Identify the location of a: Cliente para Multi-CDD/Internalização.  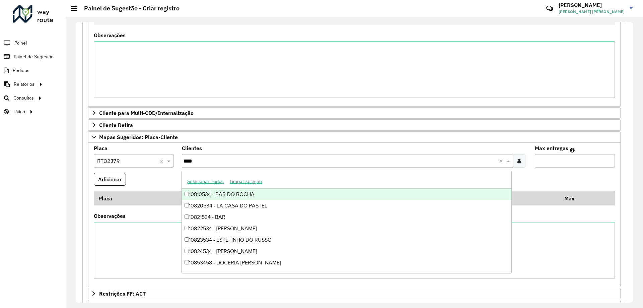
(354, 113).